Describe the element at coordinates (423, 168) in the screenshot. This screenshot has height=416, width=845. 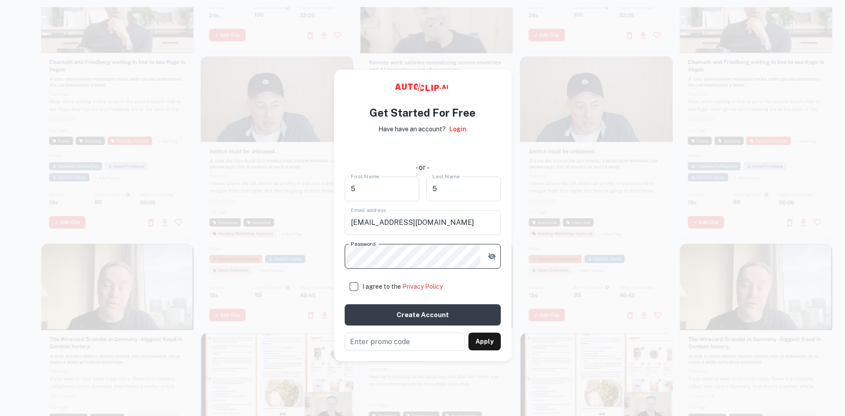
I see `div: - or -` at that location.